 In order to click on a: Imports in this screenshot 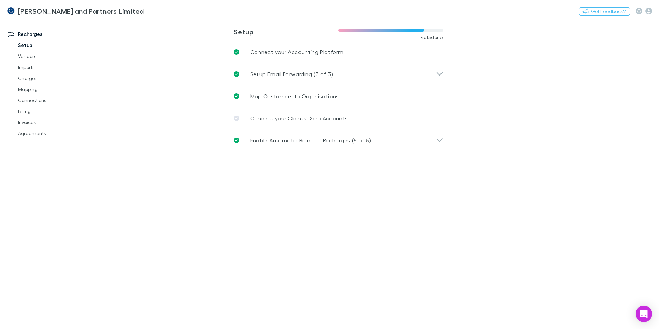, I will do `click(52, 67)`.